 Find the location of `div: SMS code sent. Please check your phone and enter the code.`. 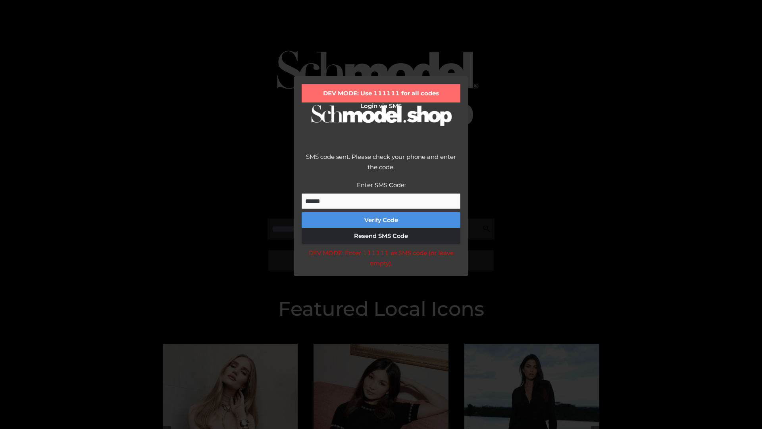

div: SMS code sent. Please check your phone and enter the code. is located at coordinates (381, 165).